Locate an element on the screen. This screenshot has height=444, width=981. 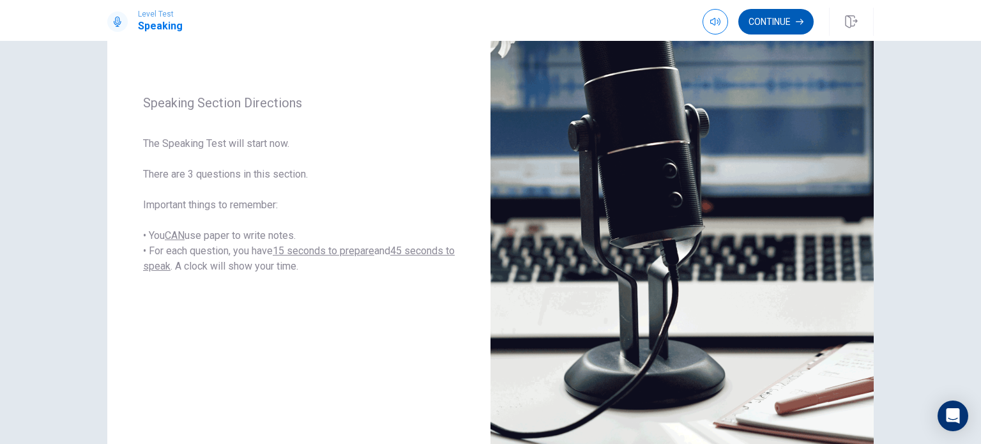
button: Continue is located at coordinates (776, 22).